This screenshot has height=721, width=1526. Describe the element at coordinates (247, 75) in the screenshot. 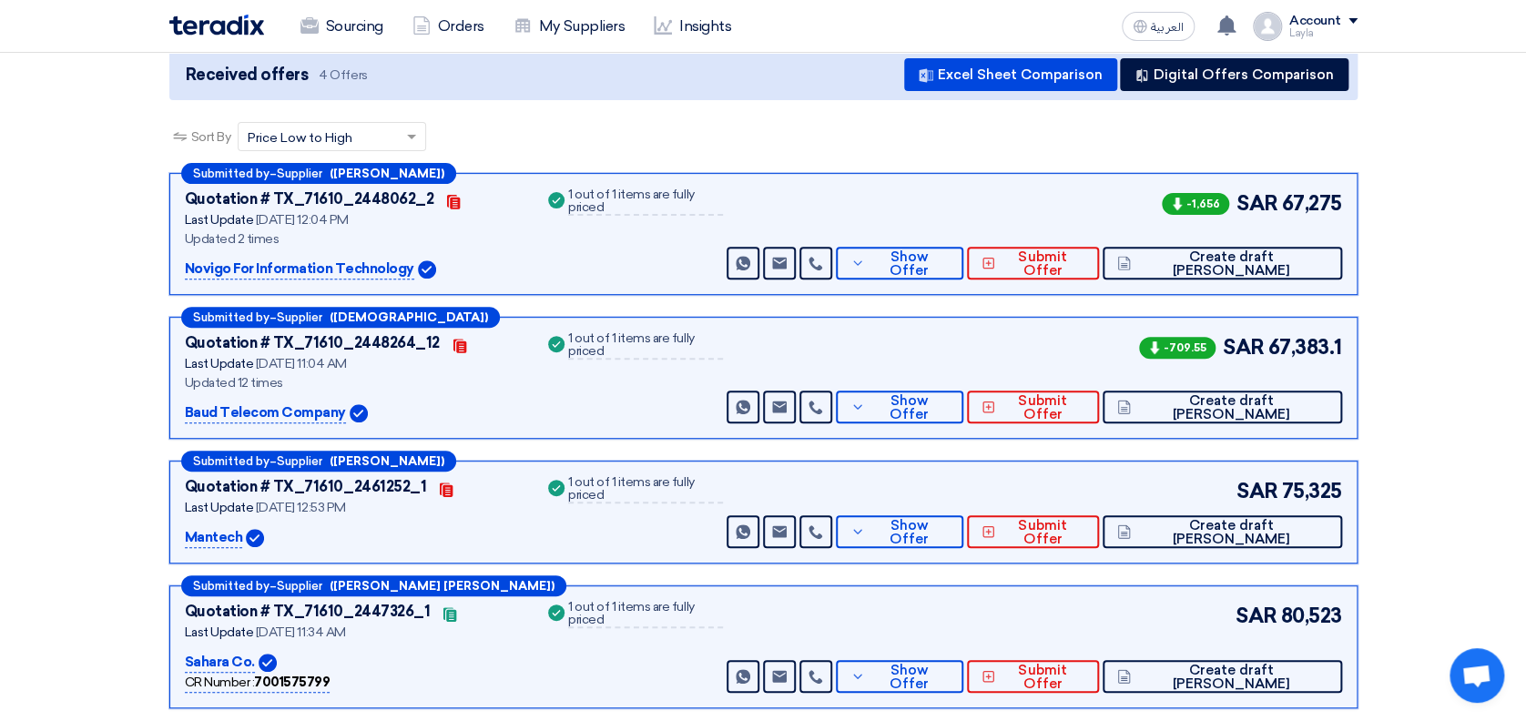

I see `span: Received offers` at that location.